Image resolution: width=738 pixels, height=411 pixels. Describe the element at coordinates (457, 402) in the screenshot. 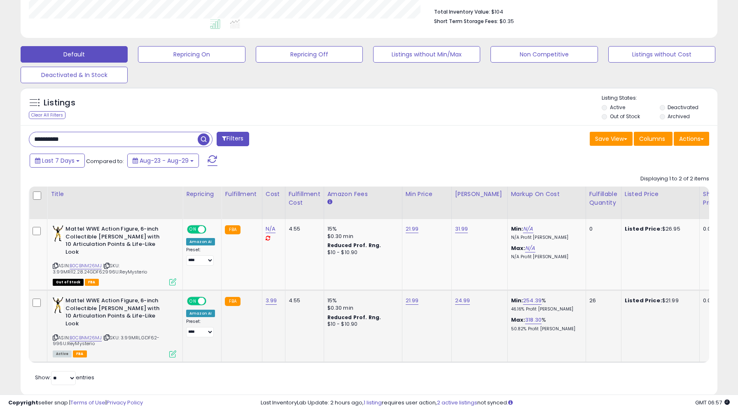

I see `a: 2 active listings` at that location.